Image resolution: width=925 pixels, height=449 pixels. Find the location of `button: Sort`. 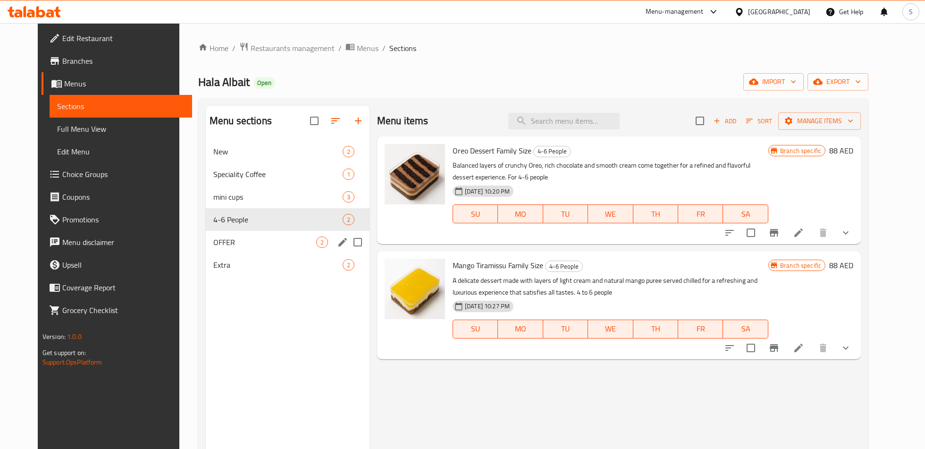

button: Sort is located at coordinates (759, 121).